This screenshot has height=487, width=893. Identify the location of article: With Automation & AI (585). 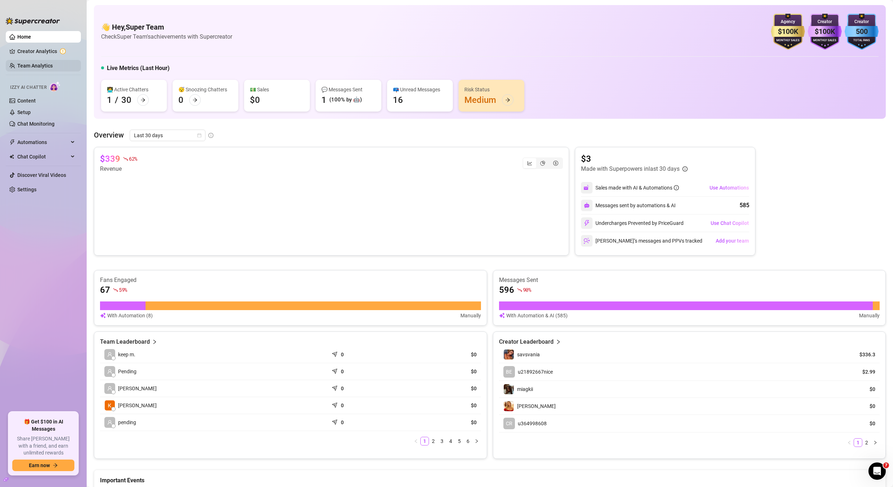
(537, 316).